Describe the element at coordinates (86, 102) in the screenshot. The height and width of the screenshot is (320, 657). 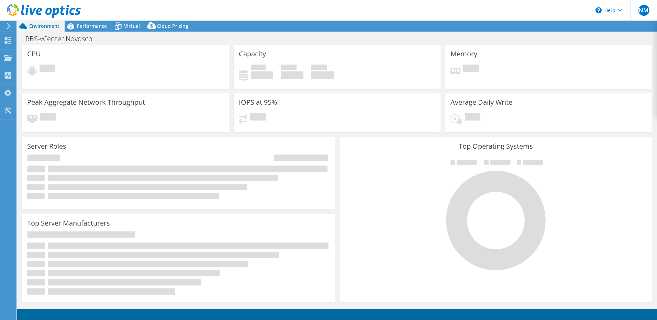
I see `h3: Peak Aggregate Network Throughput` at that location.